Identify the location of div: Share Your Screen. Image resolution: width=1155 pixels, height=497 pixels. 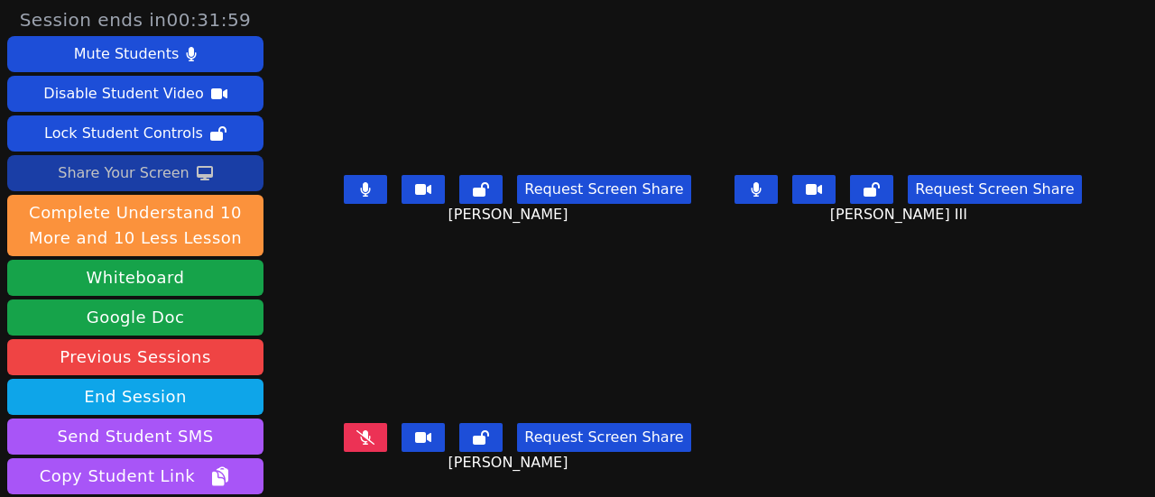
(124, 173).